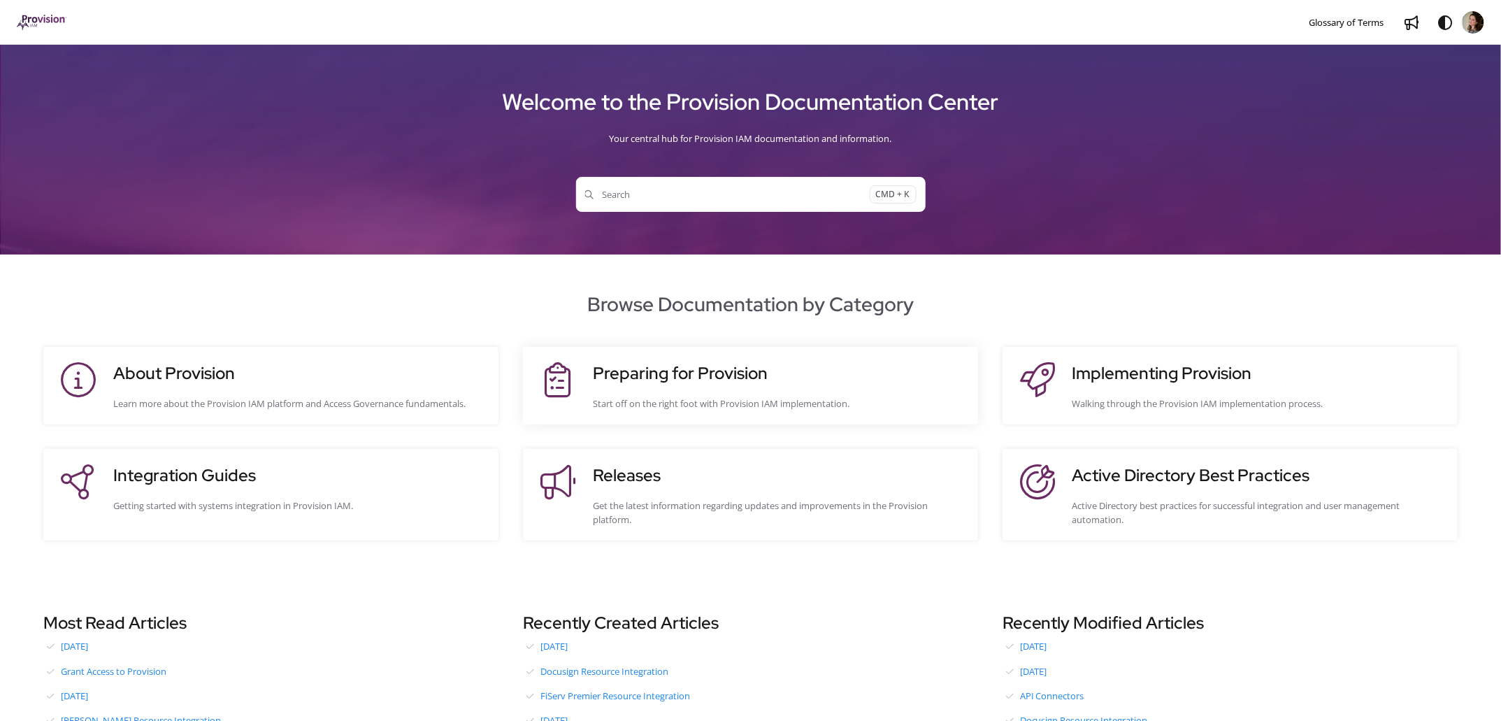 The height and width of the screenshot is (721, 1501). Describe the element at coordinates (41, 22) in the screenshot. I see `img: brand logo` at that location.